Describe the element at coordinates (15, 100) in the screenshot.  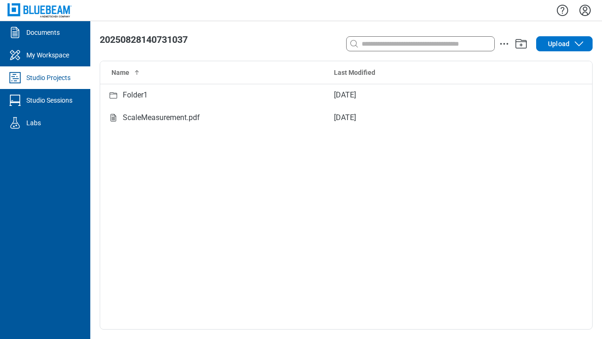
I see `svg: Studio Sessions` at that location.